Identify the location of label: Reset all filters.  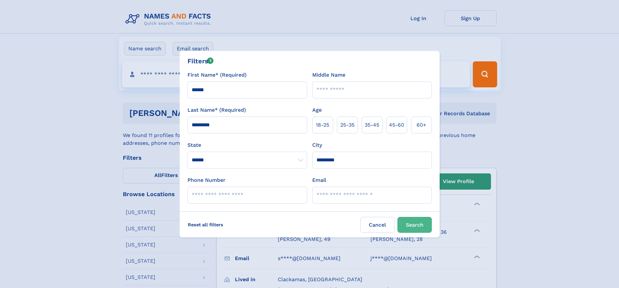
(205, 225).